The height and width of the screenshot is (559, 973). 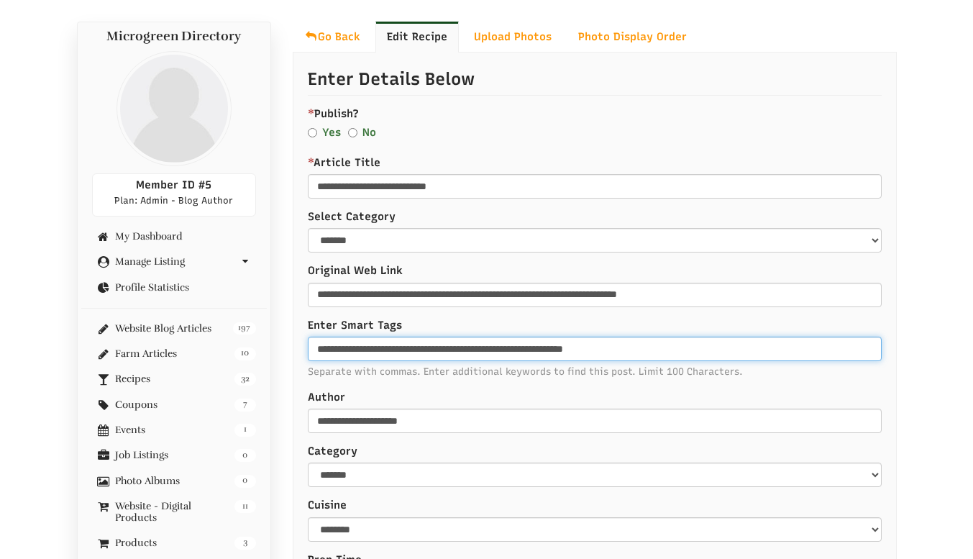 I want to click on a: 1 Events, so click(x=174, y=429).